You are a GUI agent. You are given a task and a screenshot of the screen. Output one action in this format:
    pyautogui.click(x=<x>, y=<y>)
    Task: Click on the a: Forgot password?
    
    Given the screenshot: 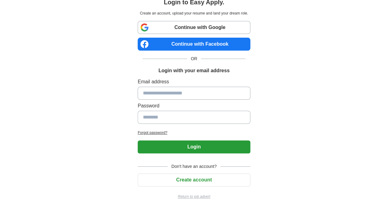 What is the action you would take?
    pyautogui.click(x=194, y=133)
    